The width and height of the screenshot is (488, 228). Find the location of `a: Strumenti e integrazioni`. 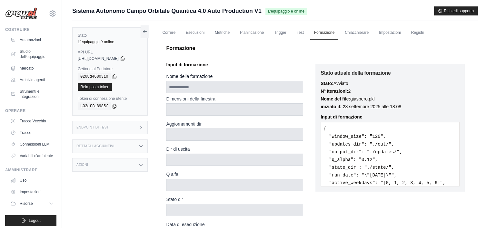

a: Strumenti e integrazioni is located at coordinates (32, 94).